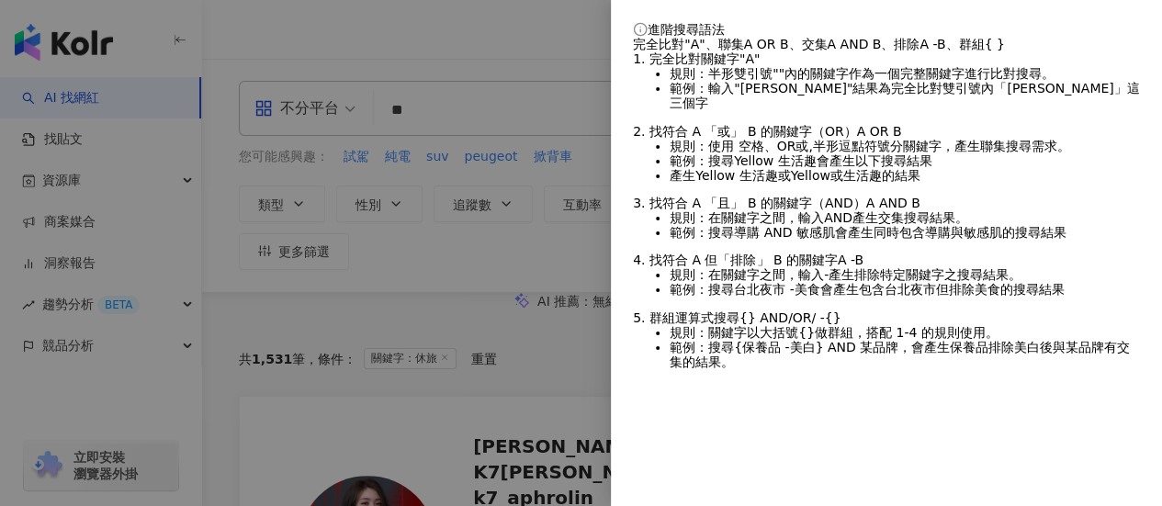  I want to click on li: 產生 或 或 的結果, so click(905, 175).